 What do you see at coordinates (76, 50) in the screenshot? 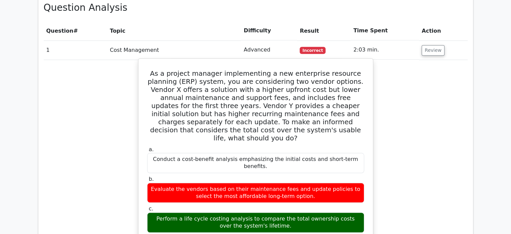
I see `td: 1` at bounding box center [76, 50].